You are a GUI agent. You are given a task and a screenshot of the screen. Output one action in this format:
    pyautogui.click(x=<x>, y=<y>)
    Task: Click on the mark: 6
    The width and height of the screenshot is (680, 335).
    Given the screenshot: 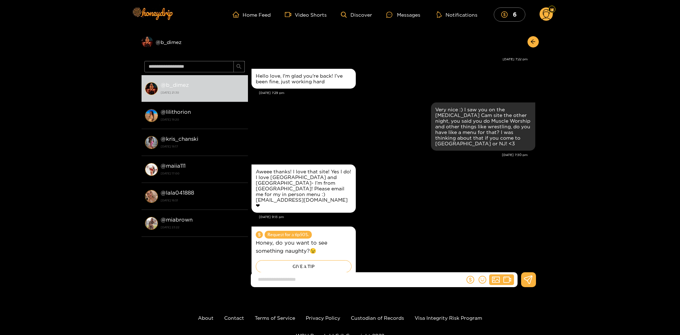 What is the action you would take?
    pyautogui.click(x=515, y=14)
    